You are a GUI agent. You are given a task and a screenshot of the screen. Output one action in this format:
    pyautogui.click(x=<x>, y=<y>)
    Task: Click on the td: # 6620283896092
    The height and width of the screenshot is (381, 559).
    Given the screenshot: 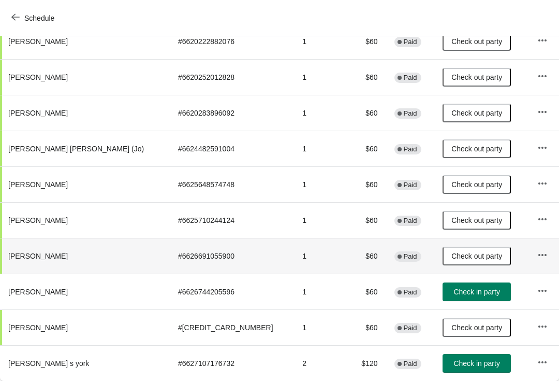 What is the action you would take?
    pyautogui.click(x=232, y=112)
    